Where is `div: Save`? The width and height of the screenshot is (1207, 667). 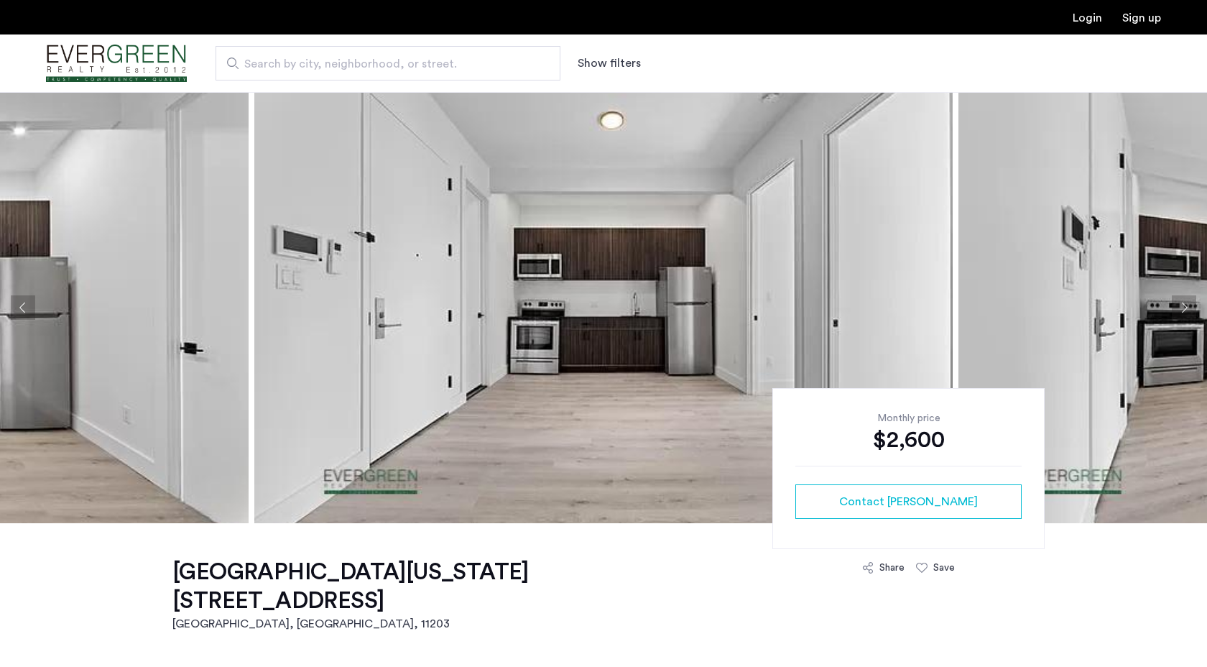
div: Save is located at coordinates (944, 568).